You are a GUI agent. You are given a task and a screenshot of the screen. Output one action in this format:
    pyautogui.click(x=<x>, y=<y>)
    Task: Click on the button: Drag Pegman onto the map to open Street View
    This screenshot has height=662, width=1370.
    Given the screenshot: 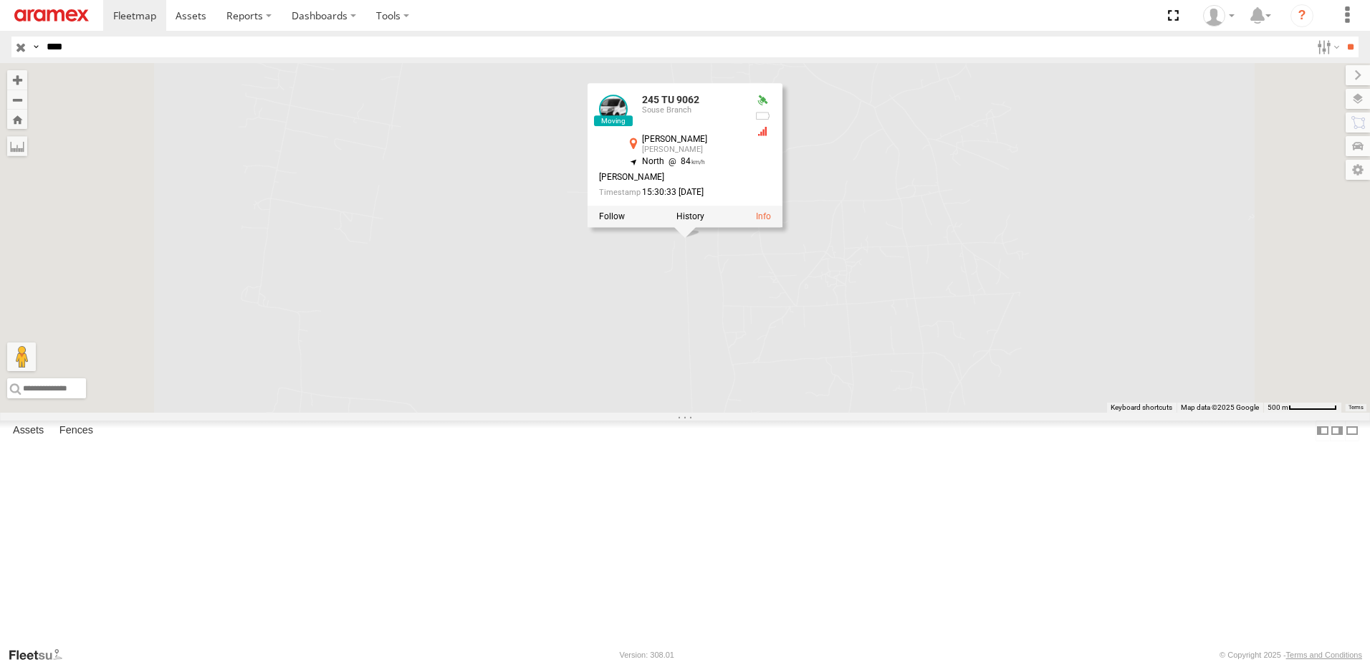 What is the action you would take?
    pyautogui.click(x=21, y=357)
    